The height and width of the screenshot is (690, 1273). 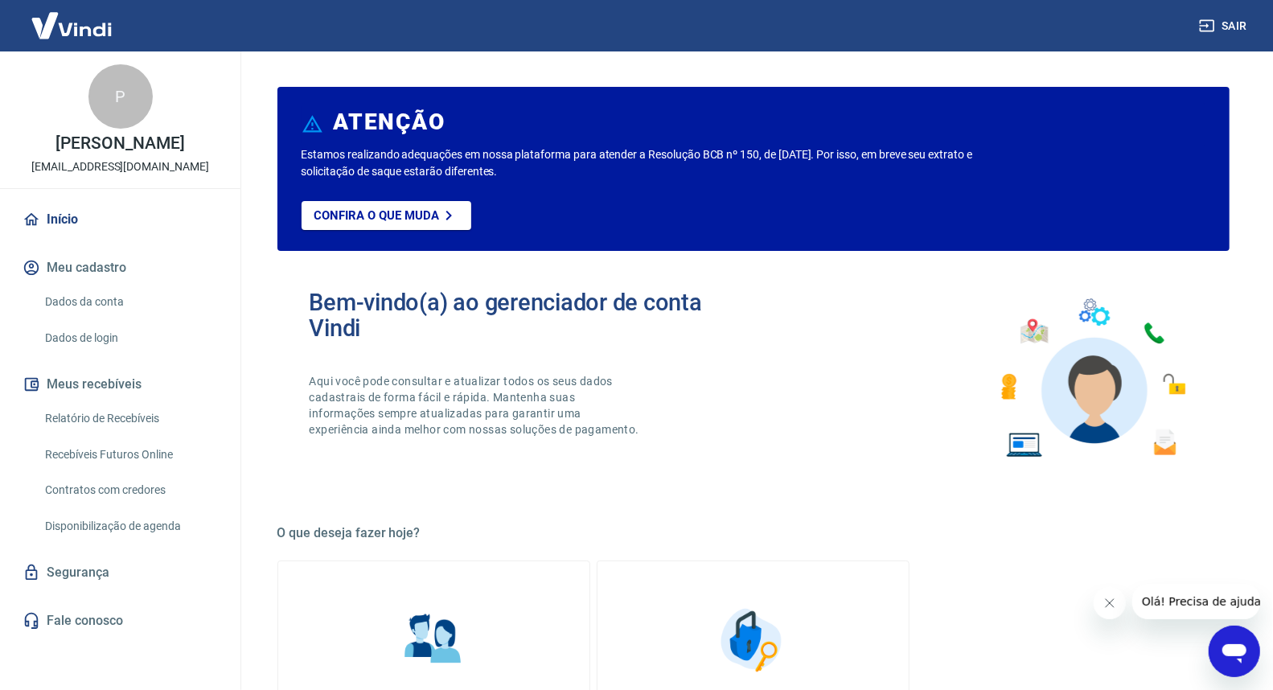 I want to click on button: Meus recebíveis, so click(x=120, y=384).